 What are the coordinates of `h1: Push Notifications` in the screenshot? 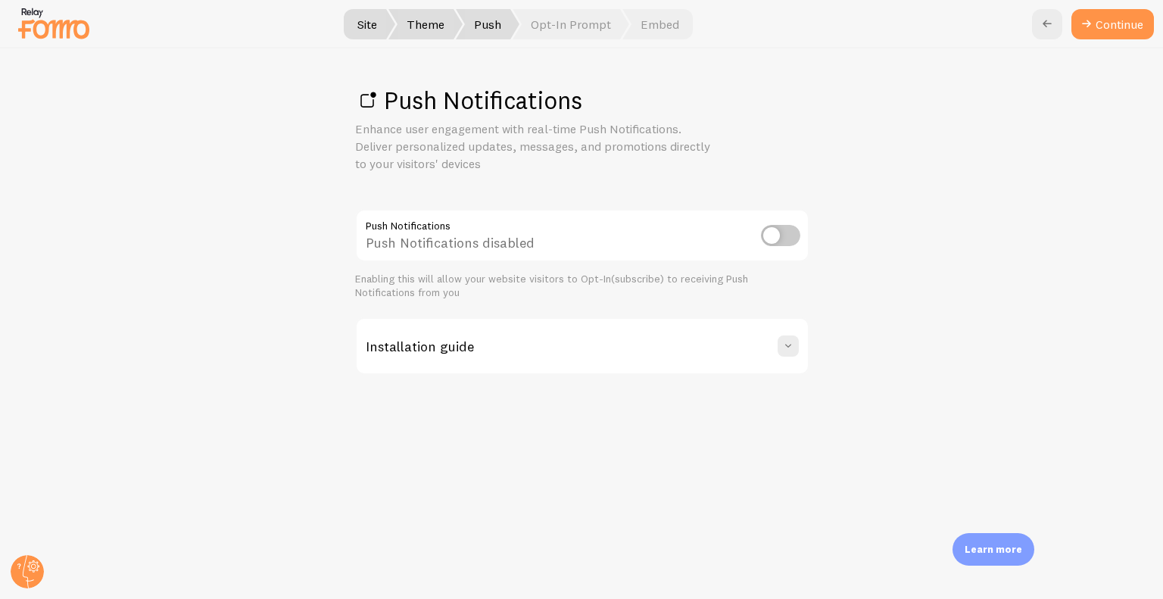 It's located at (582, 100).